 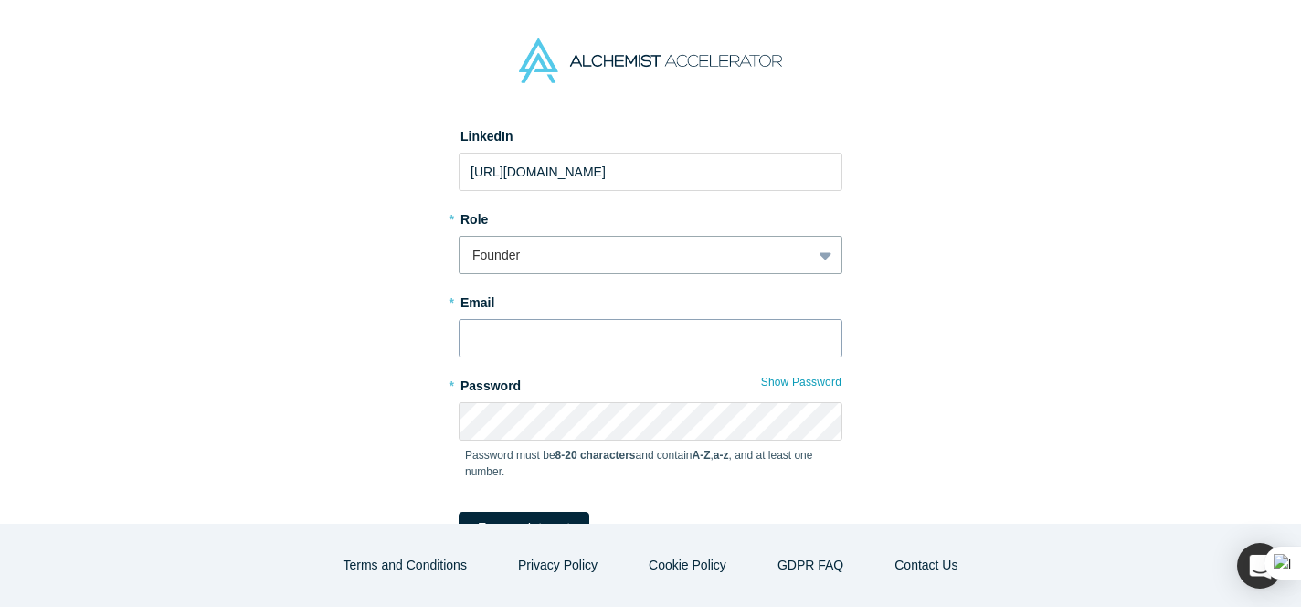 I want to click on button: Privacy Policy, so click(x=557, y=565).